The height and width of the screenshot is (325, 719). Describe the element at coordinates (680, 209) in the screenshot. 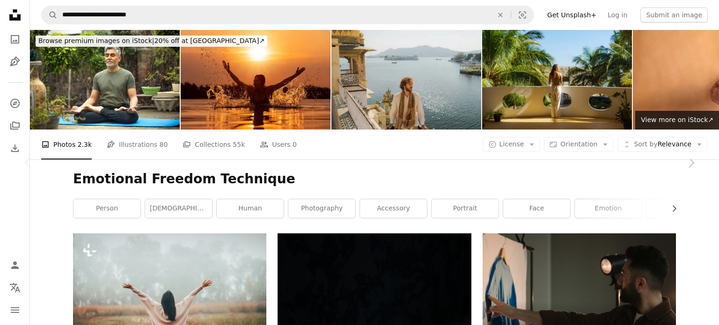

I see `a: grey` at that location.